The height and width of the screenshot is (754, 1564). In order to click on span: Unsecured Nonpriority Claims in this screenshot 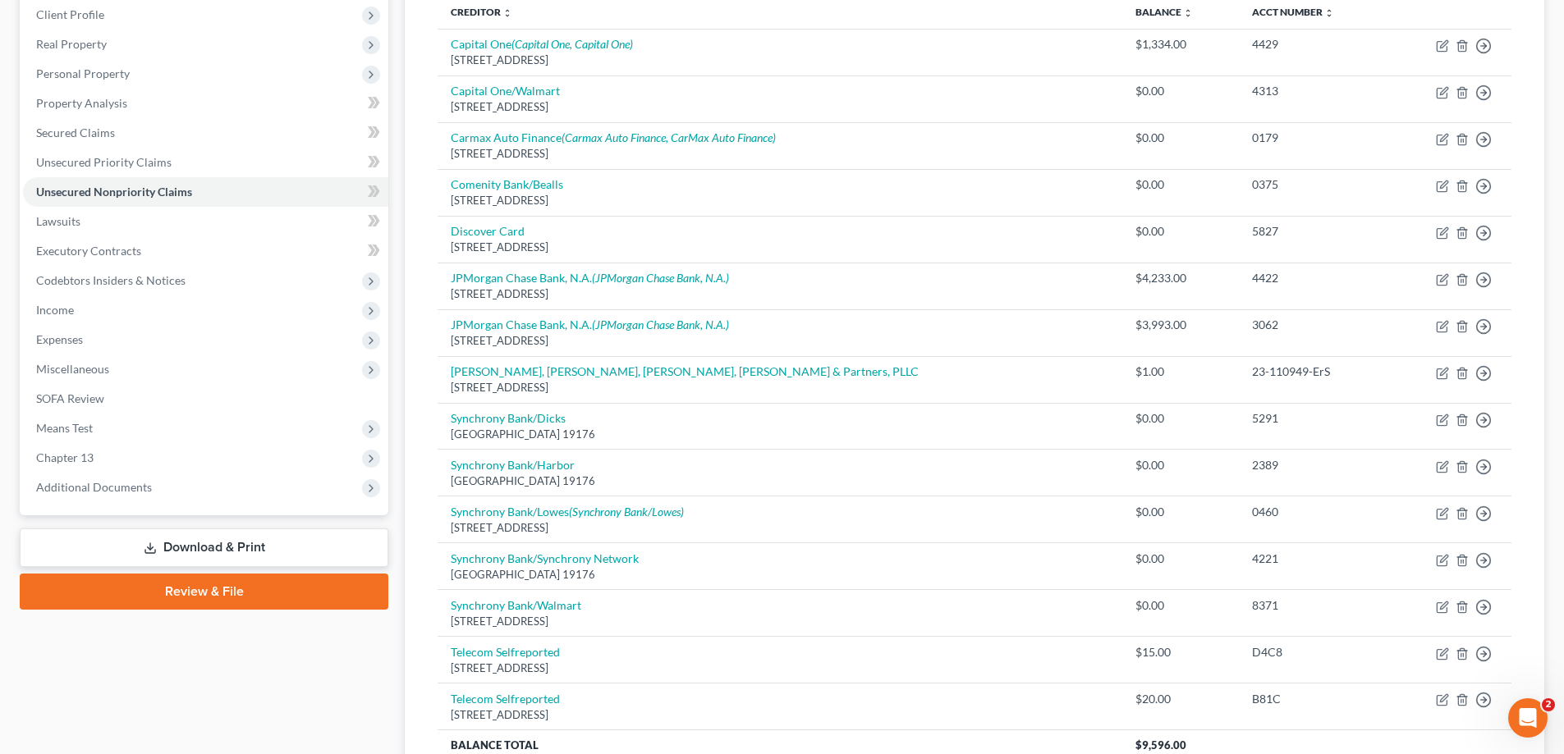, I will do `click(114, 191)`.